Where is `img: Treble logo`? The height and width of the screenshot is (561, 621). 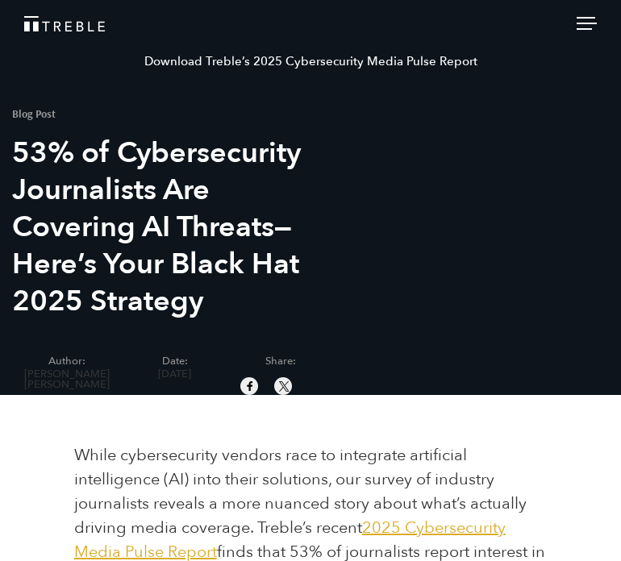 img: Treble logo is located at coordinates (65, 23).